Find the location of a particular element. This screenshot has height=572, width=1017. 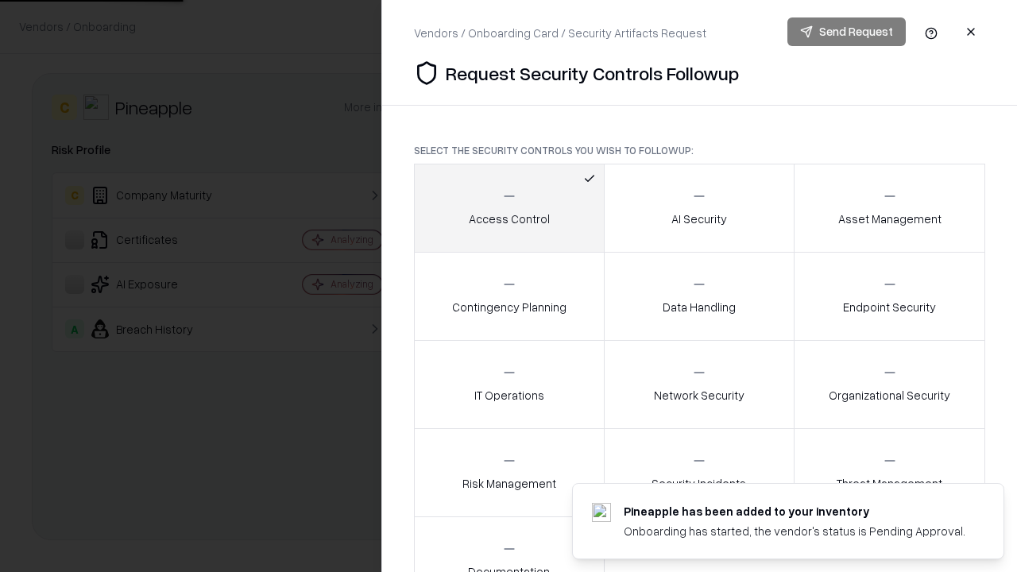

p: Request Security Controls Followup is located at coordinates (592, 73).